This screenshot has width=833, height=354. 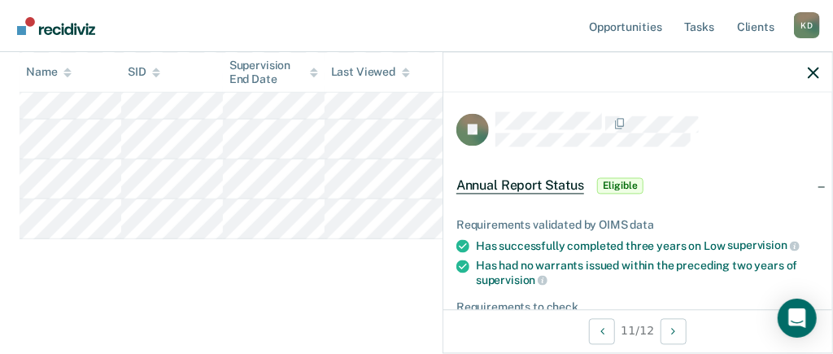 I want to click on img: Recidiviz, so click(x=56, y=26).